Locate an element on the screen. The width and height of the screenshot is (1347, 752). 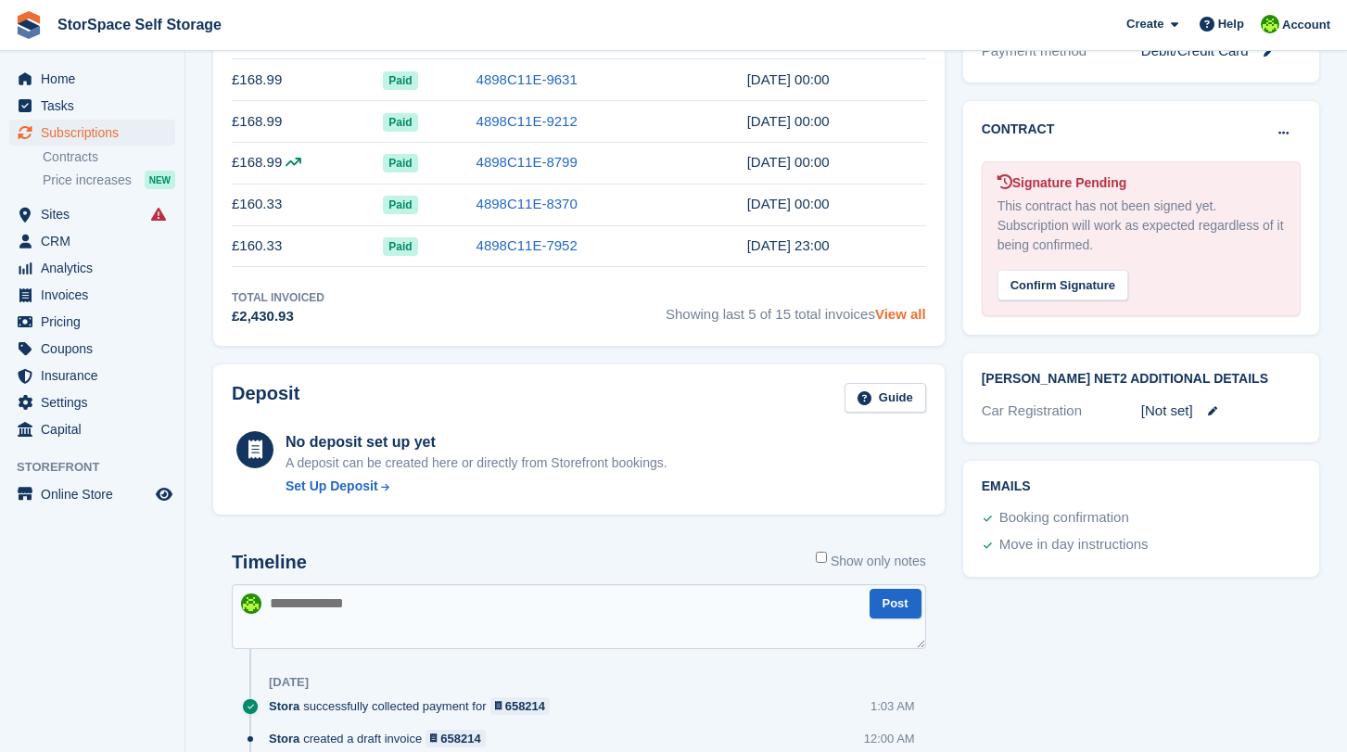
a: 4898C11E-9631 is located at coordinates (527, 79).